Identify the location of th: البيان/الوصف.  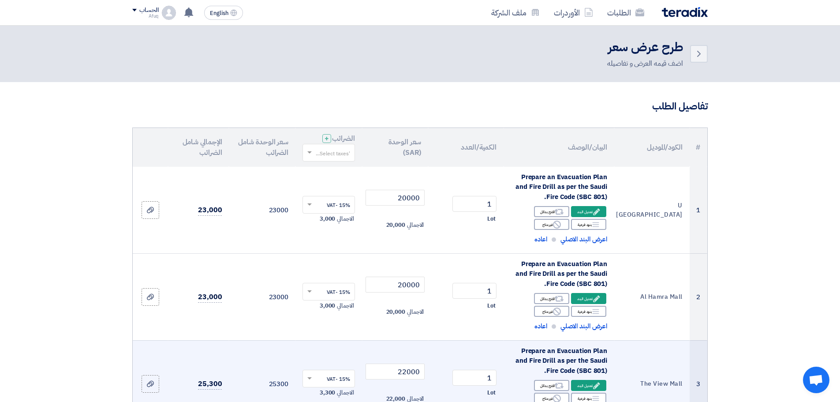
(558, 147).